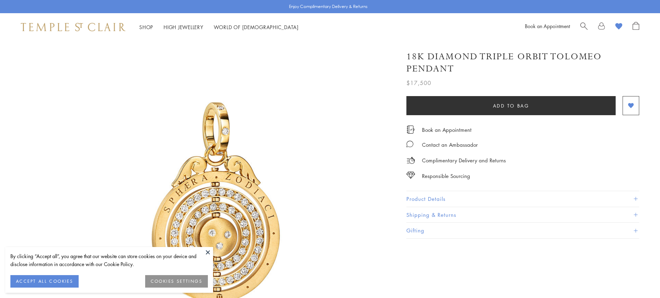 The width and height of the screenshot is (660, 298). What do you see at coordinates (219, 27) in the screenshot?
I see `nav: Main navigation` at bounding box center [219, 27].